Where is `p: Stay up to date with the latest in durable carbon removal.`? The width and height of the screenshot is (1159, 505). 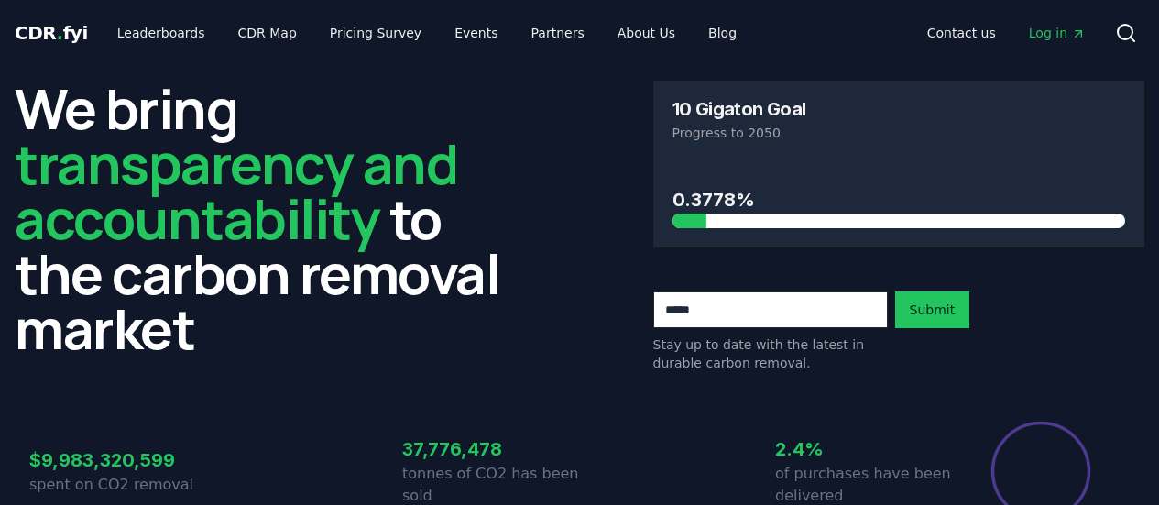 p: Stay up to date with the latest in durable carbon removal. is located at coordinates (770, 354).